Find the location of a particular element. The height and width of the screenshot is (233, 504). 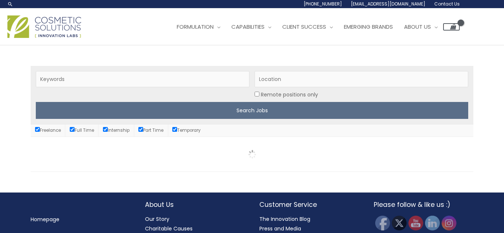

input: Internship is located at coordinates (105, 129).